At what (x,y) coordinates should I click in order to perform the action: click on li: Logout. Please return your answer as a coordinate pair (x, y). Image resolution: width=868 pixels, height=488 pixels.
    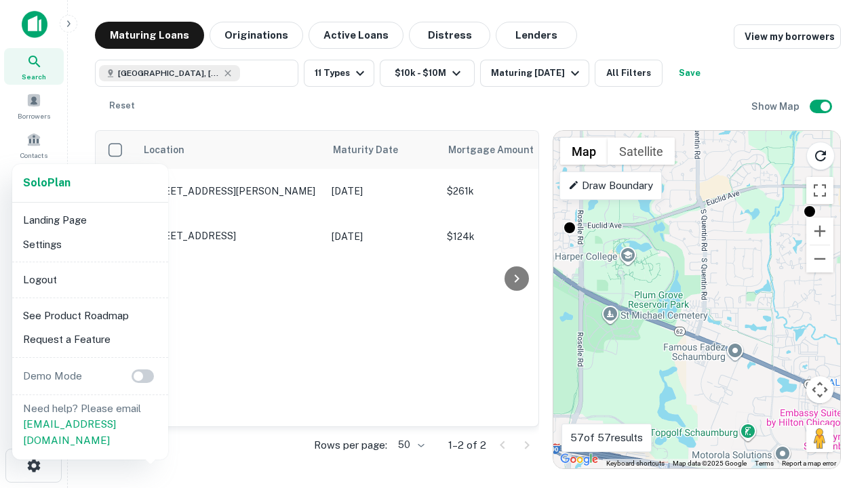
    Looking at the image, I should click on (90, 280).